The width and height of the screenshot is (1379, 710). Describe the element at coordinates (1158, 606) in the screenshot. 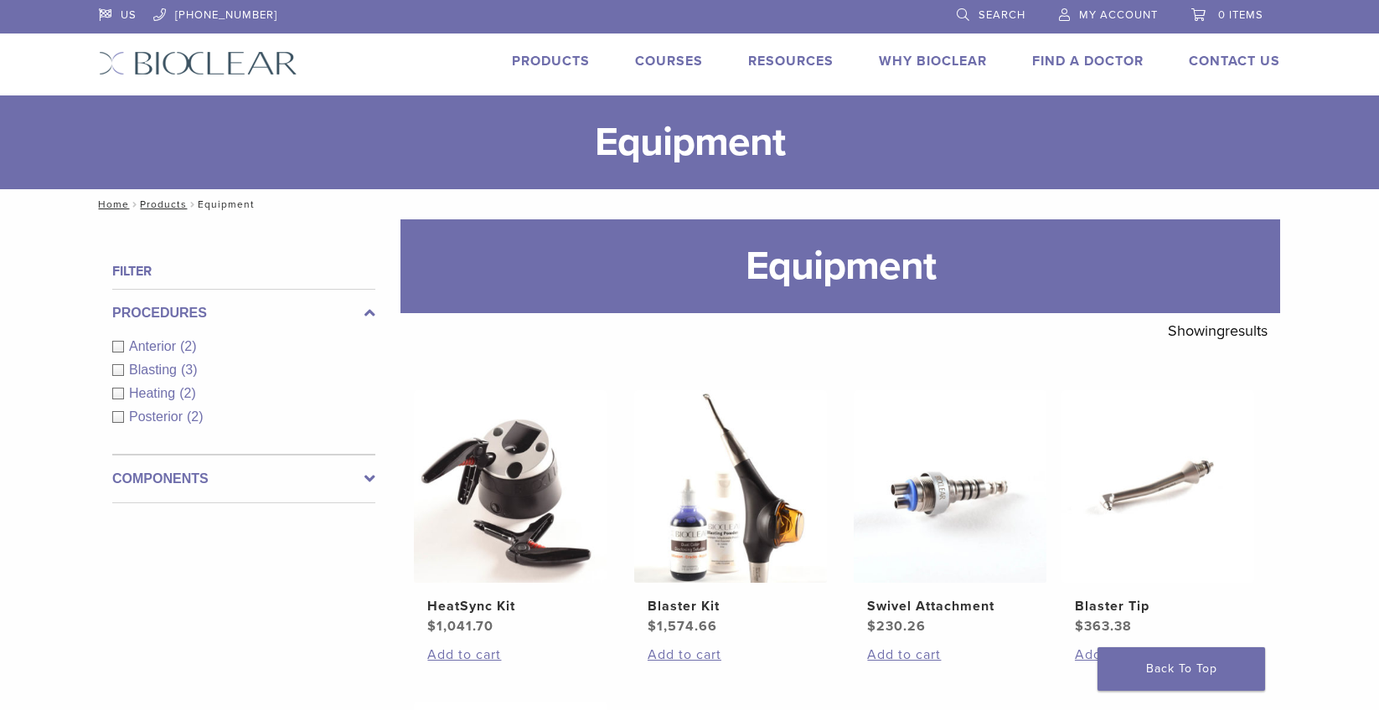

I see `h2: Blaster Tip` at that location.